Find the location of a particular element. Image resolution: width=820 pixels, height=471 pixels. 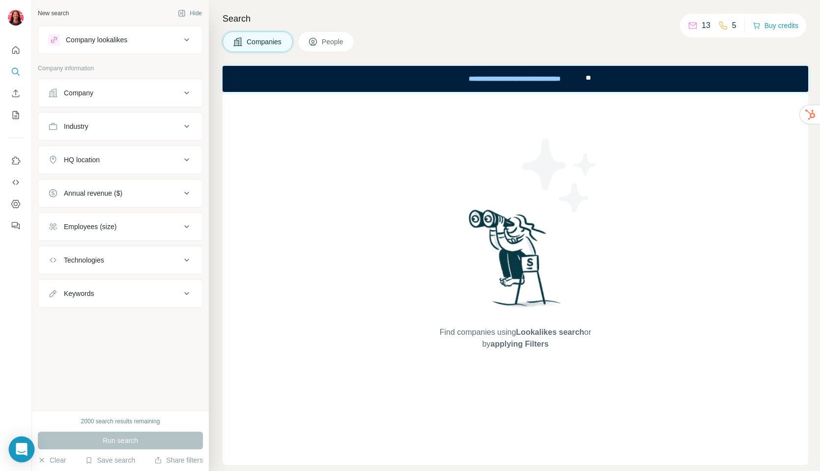

div: Industry is located at coordinates (76, 126).